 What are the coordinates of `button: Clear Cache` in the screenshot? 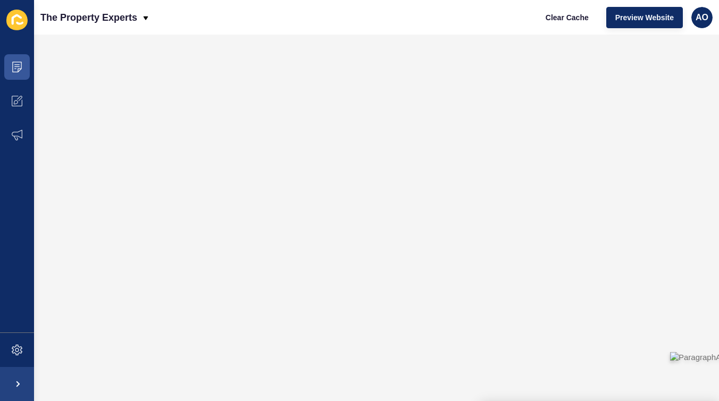 It's located at (567, 18).